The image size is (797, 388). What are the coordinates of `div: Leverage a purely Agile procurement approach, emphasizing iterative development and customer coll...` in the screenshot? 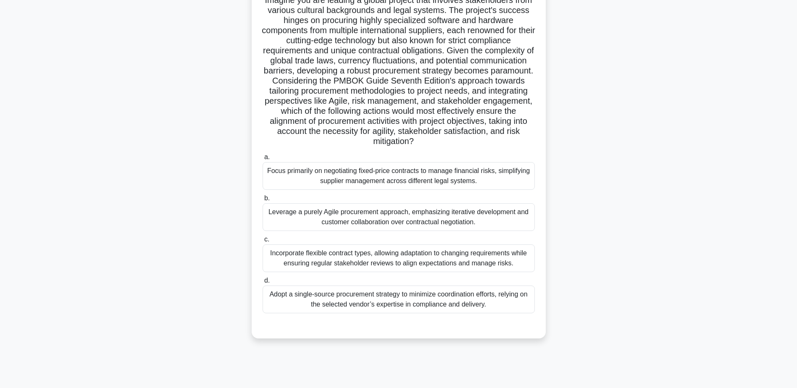 It's located at (399, 217).